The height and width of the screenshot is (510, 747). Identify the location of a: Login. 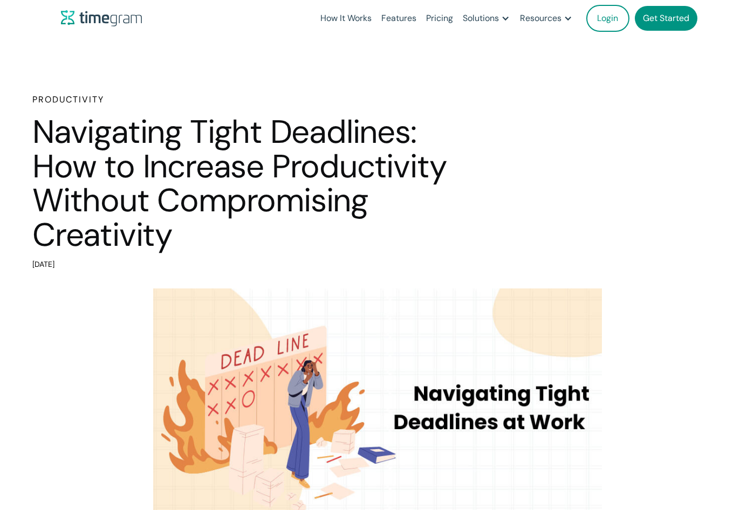
(607, 18).